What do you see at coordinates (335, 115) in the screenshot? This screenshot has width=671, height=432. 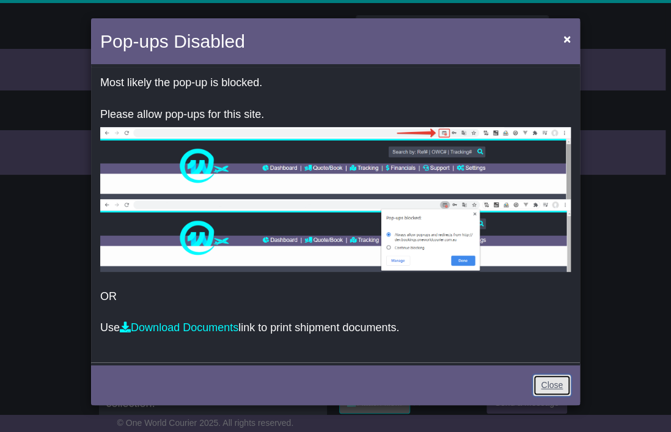 I see `p: Please allow pop-ups for this site.` at bounding box center [335, 115].